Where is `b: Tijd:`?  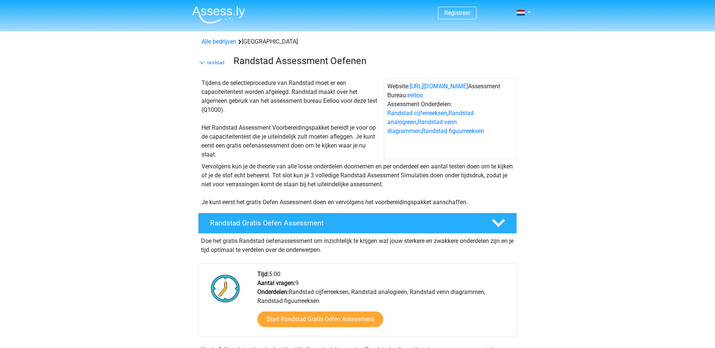
b: Tijd: is located at coordinates (263, 274).